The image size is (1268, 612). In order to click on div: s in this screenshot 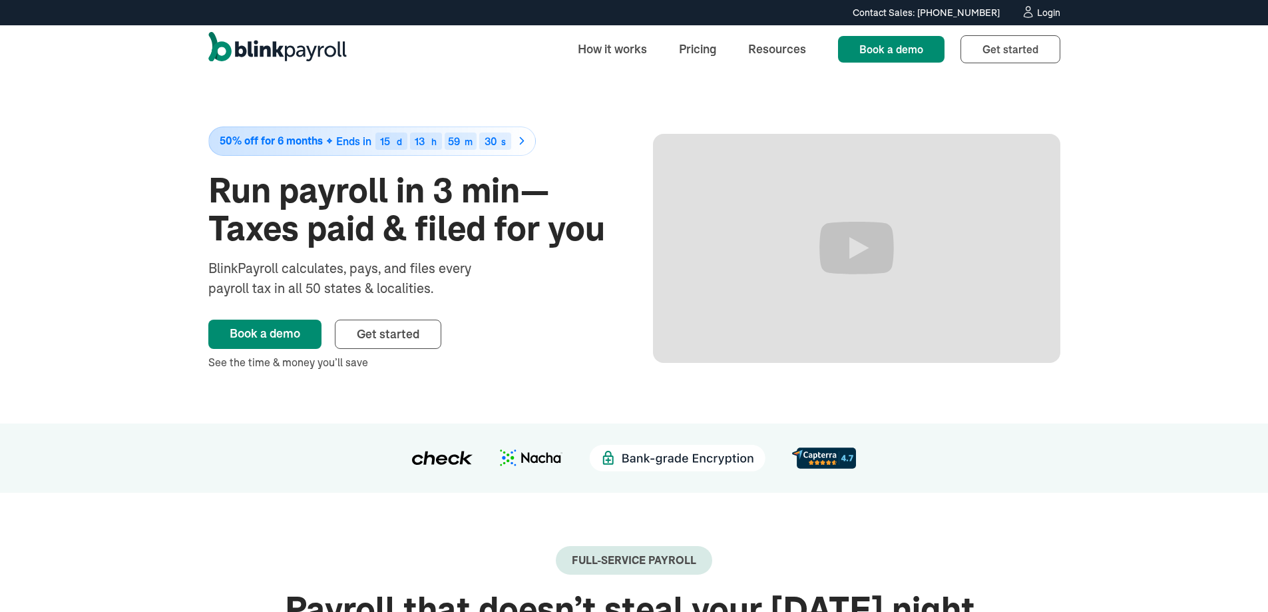, I will do `click(503, 142)`.